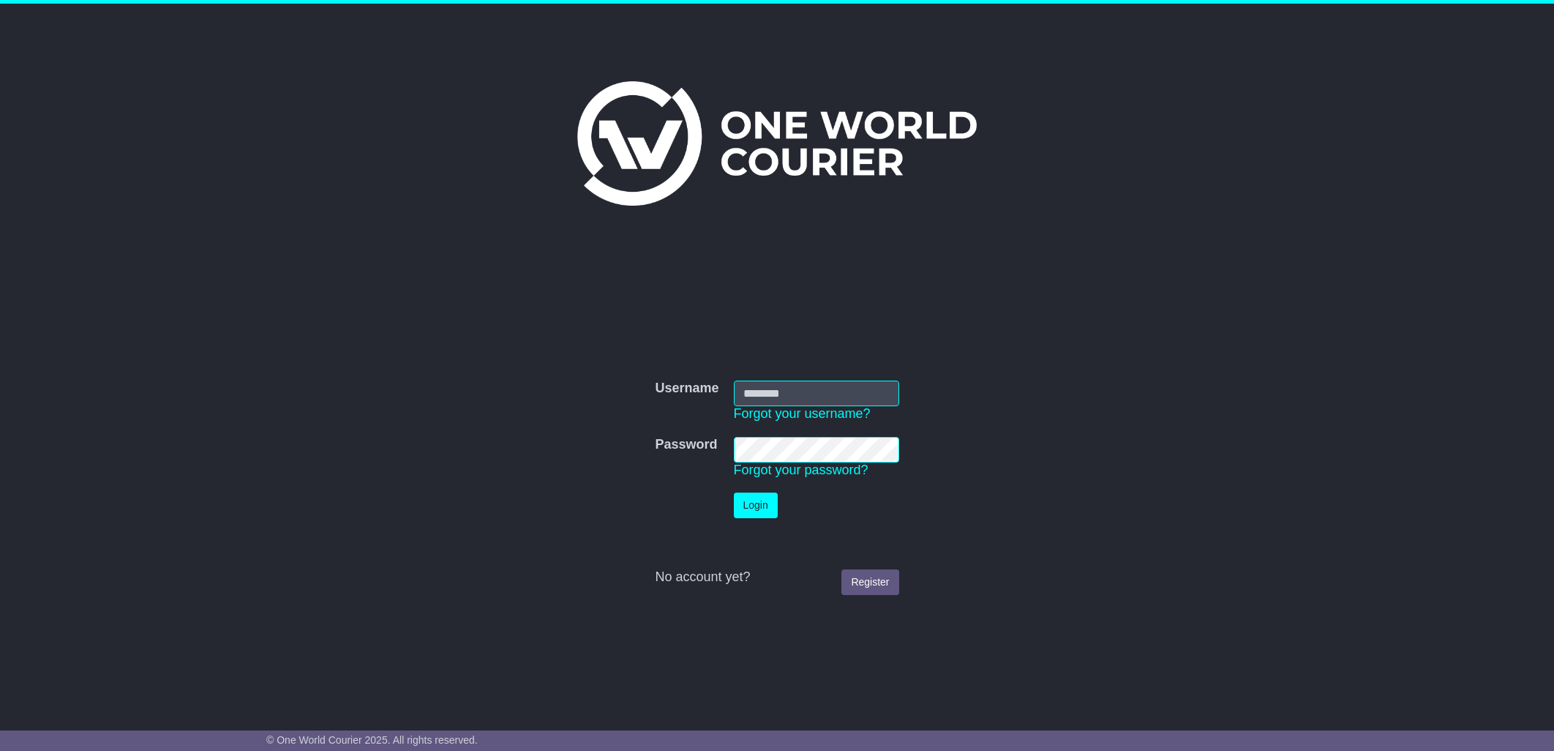  What do you see at coordinates (776, 577) in the screenshot?
I see `div: No account yet?` at bounding box center [776, 577].